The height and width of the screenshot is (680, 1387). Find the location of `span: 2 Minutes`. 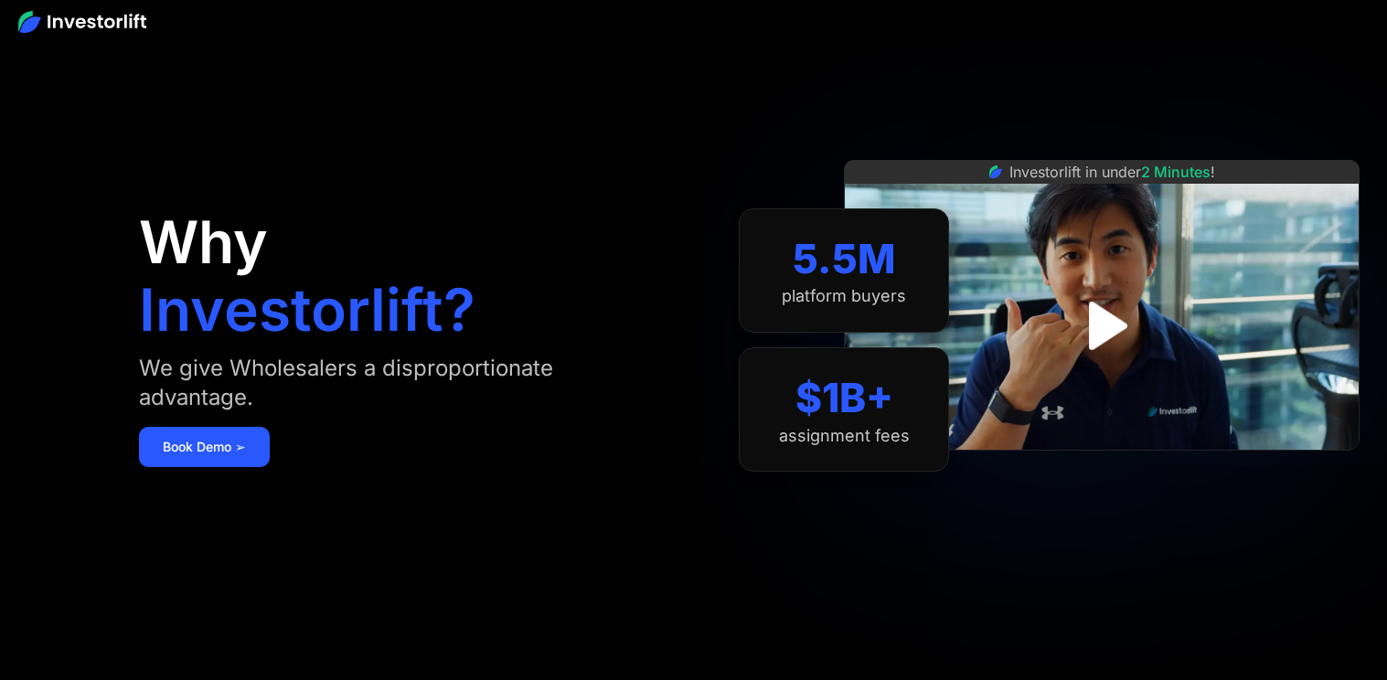

span: 2 Minutes is located at coordinates (1176, 172).